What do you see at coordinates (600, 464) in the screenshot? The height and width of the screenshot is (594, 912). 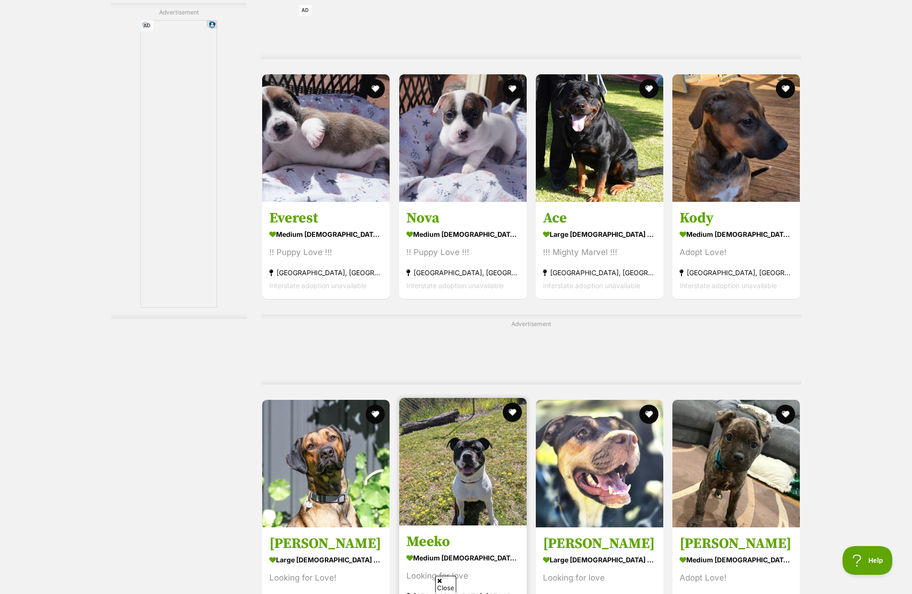 I see `img: Milo - Mixed breed Dog` at bounding box center [600, 464].